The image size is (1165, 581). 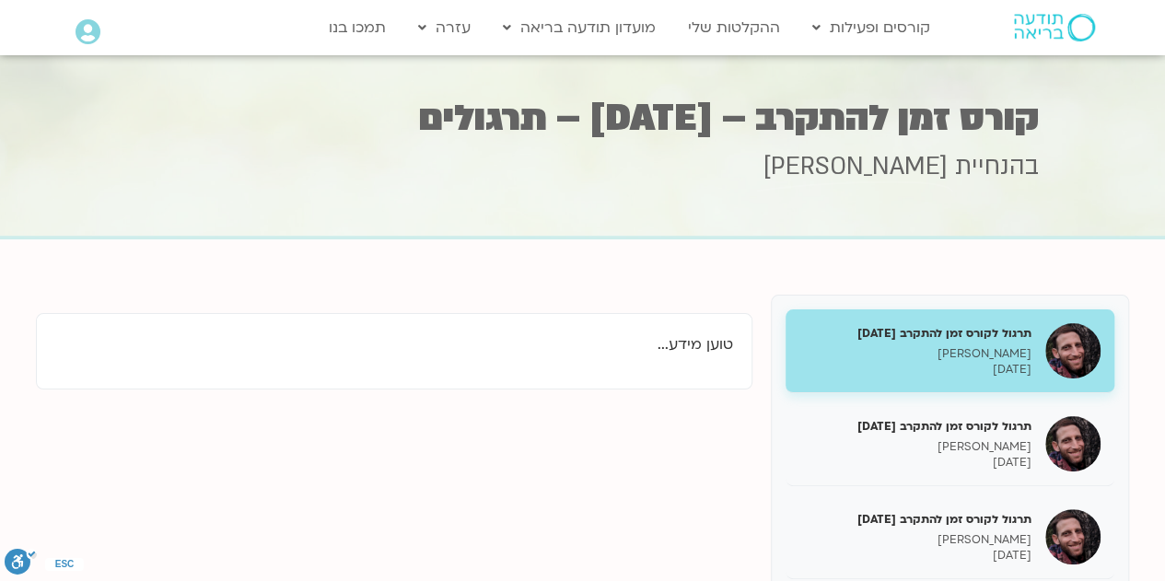 I want to click on a: עזרה, so click(x=444, y=28).